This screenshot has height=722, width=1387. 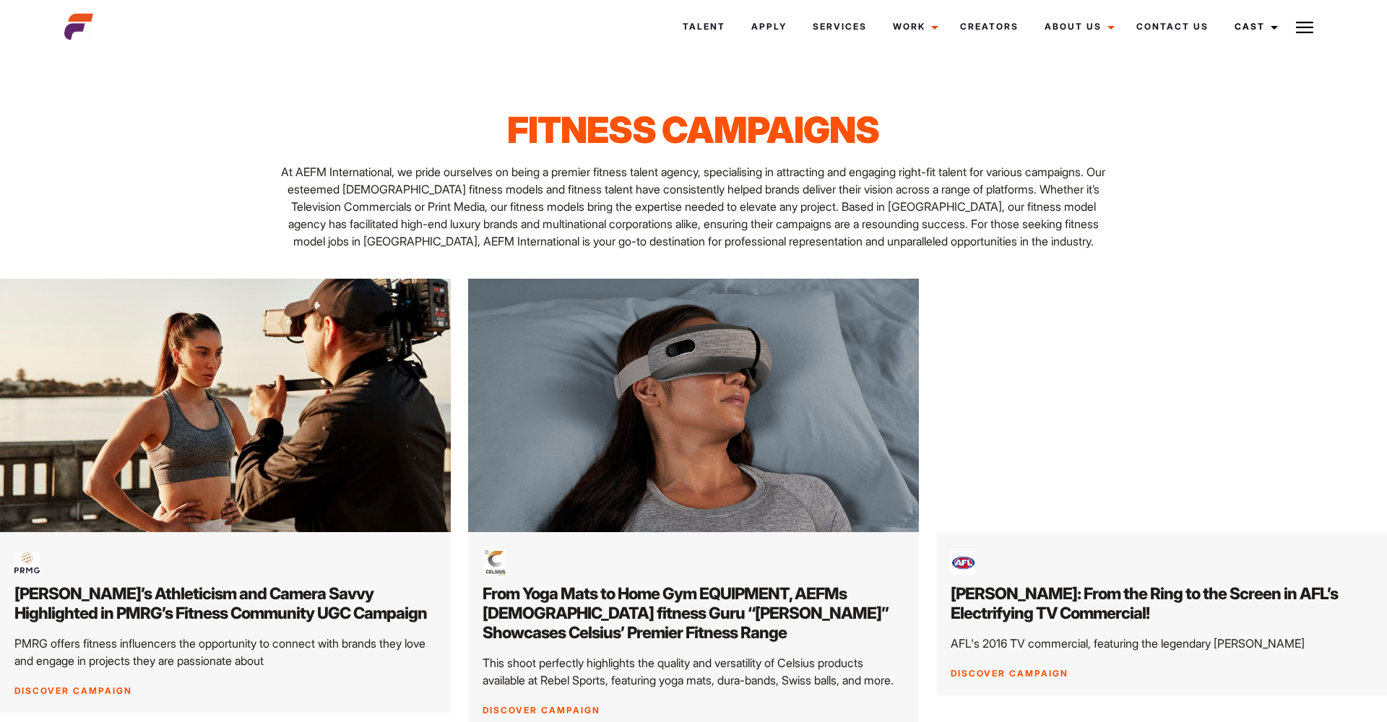 What do you see at coordinates (989, 27) in the screenshot?
I see `a: Creators` at bounding box center [989, 27].